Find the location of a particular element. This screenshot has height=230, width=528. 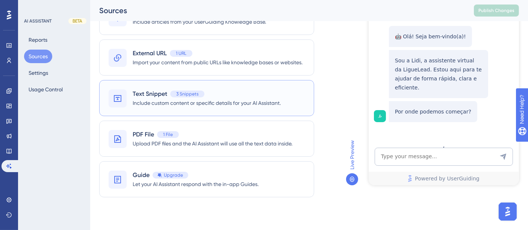

button: Settings is located at coordinates (38, 73).